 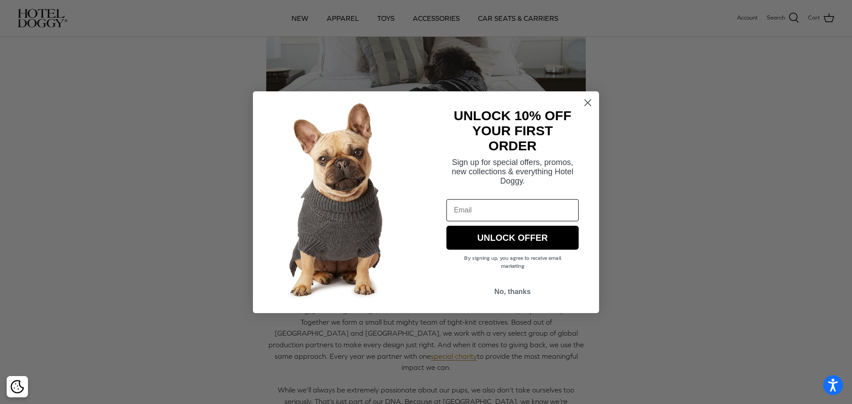 What do you see at coordinates (512, 130) in the screenshot?
I see `strong: UNLOCK 10% OFF YOUR FIRST ORDER` at bounding box center [512, 130].